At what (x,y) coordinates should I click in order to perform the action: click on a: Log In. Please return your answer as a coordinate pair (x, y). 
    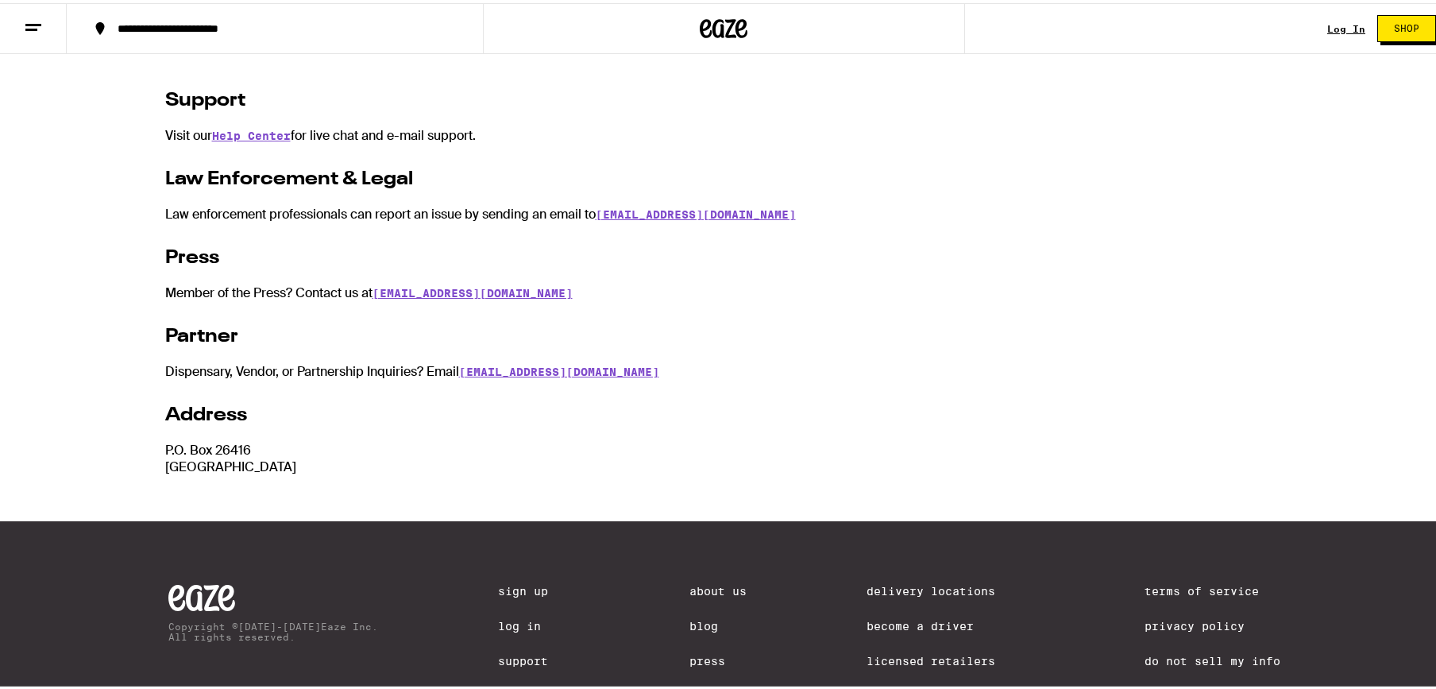
    Looking at the image, I should click on (534, 623).